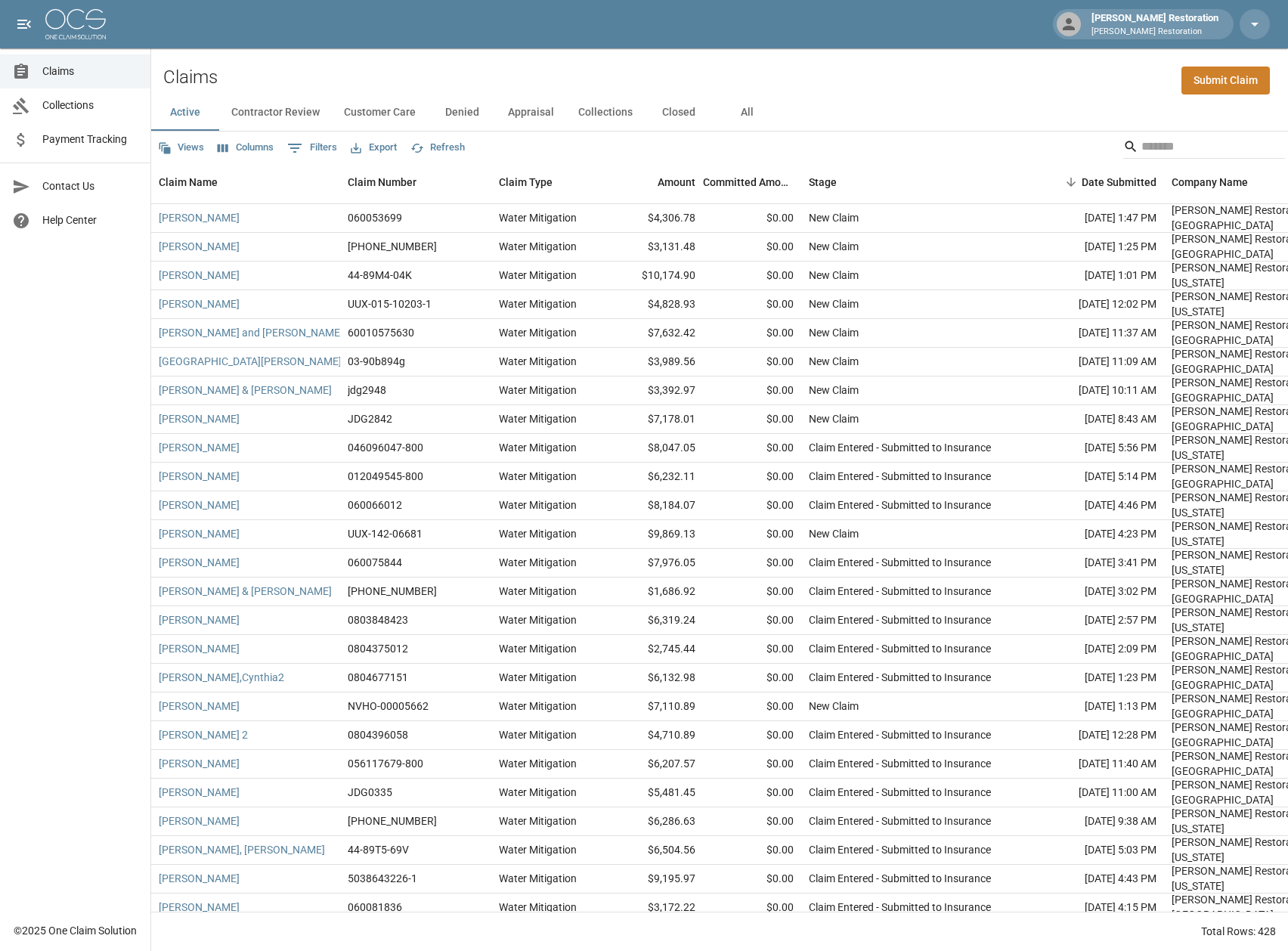 The width and height of the screenshot is (1288, 951). What do you see at coordinates (369, 419) in the screenshot?
I see `div: JDG2842` at bounding box center [369, 419].